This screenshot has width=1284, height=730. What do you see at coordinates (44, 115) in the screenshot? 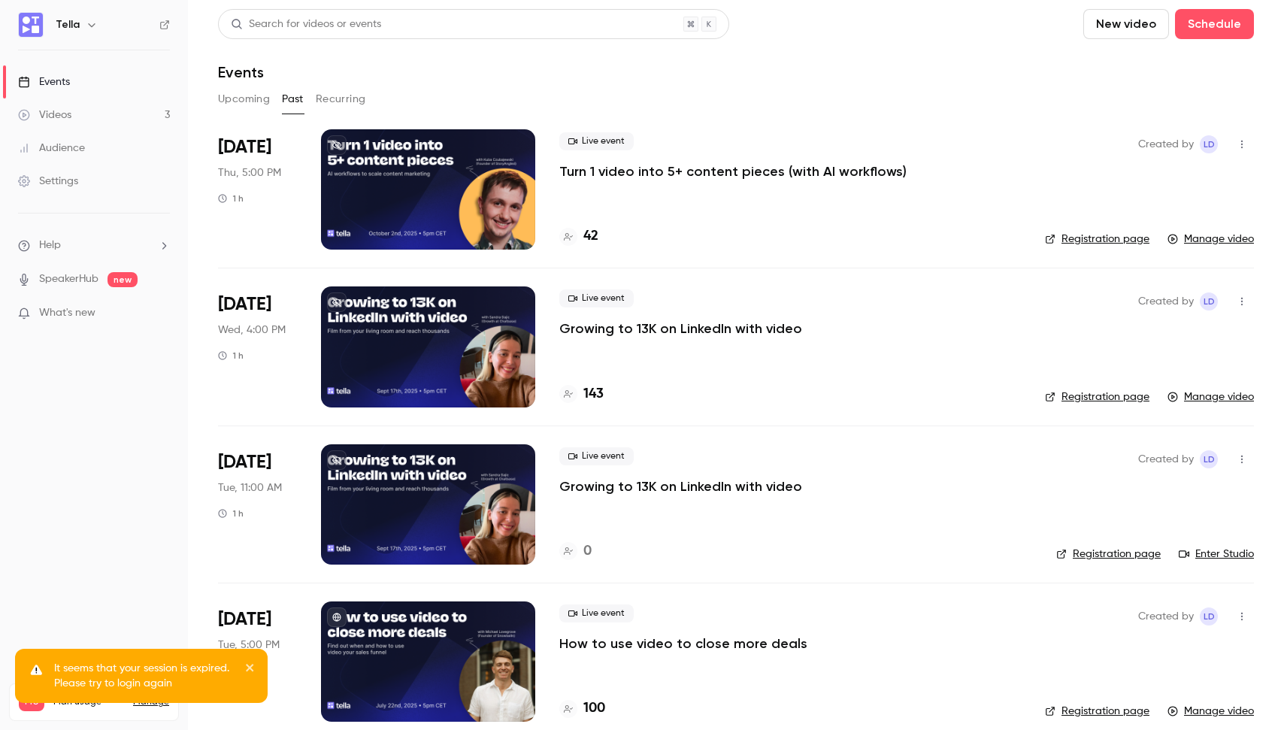
I see `div: Videos` at bounding box center [44, 115].